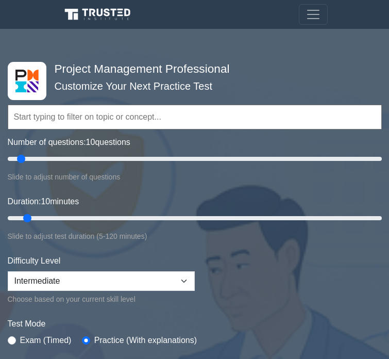  What do you see at coordinates (191, 69) in the screenshot?
I see `h4: Project Management Professional` at bounding box center [191, 69].